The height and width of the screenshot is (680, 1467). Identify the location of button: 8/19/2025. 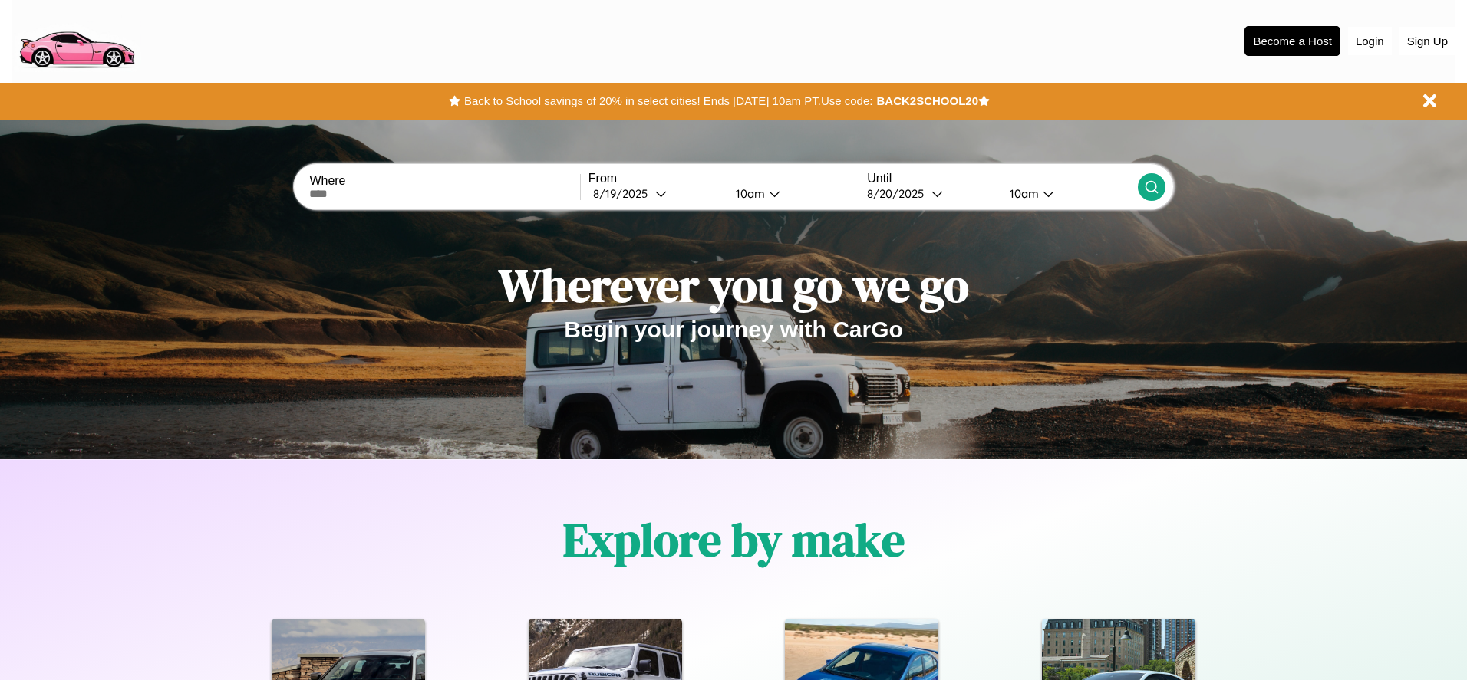
(656, 193).